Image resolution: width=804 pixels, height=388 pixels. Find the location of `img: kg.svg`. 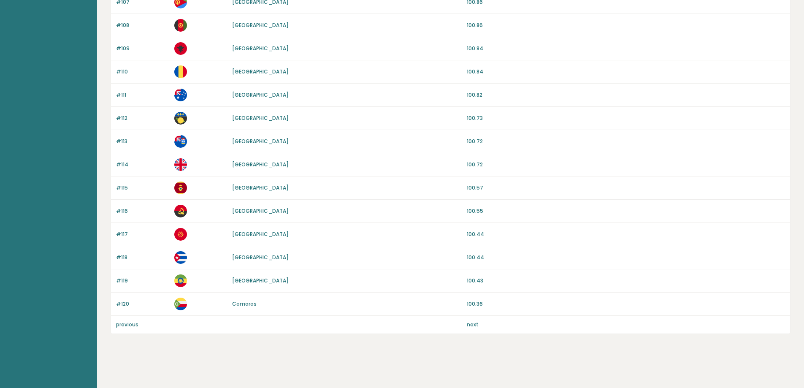

img: kg.svg is located at coordinates (181, 234).